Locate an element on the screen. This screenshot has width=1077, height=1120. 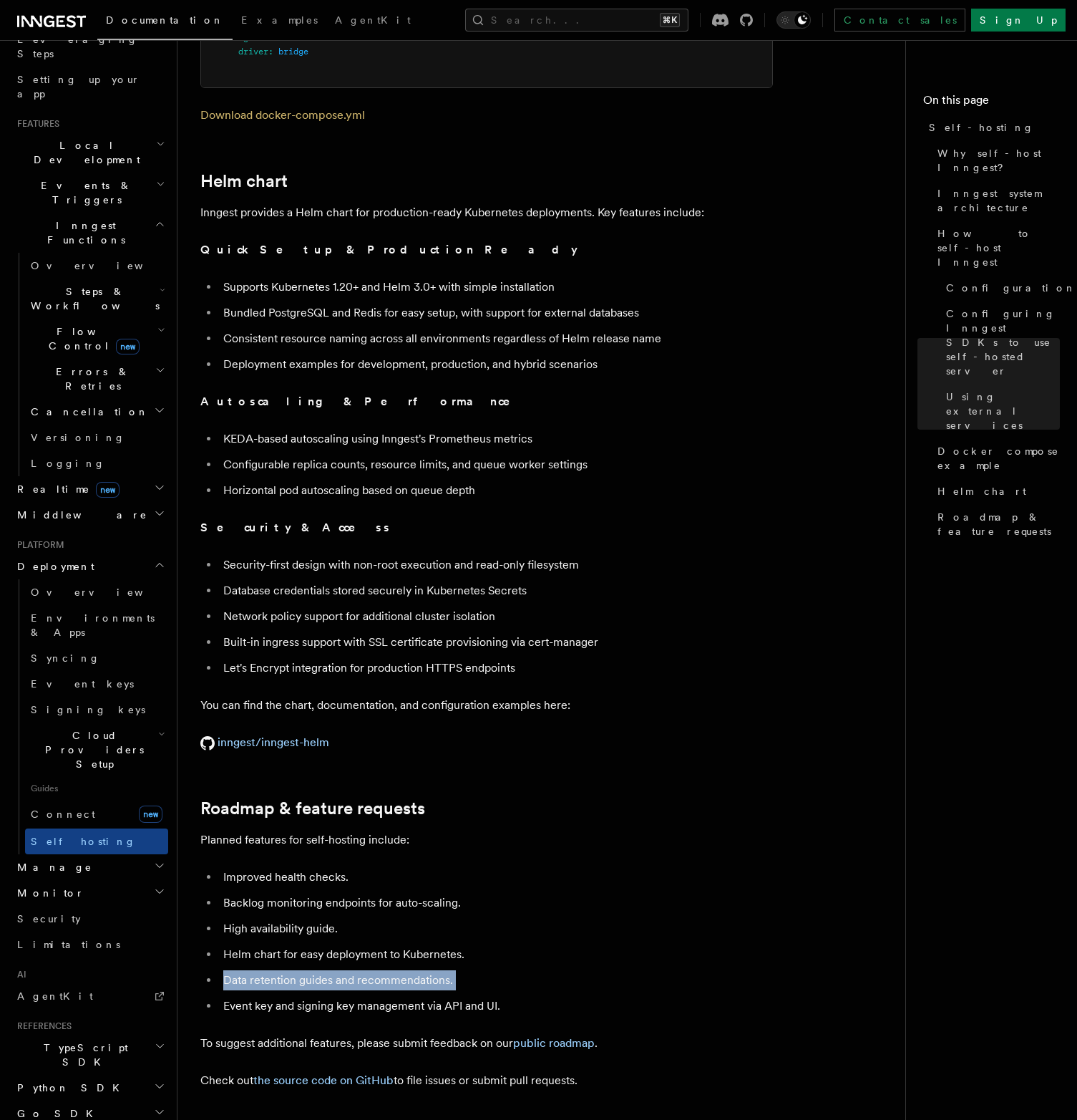
a: Leveraging Steps is located at coordinates (90, 47).